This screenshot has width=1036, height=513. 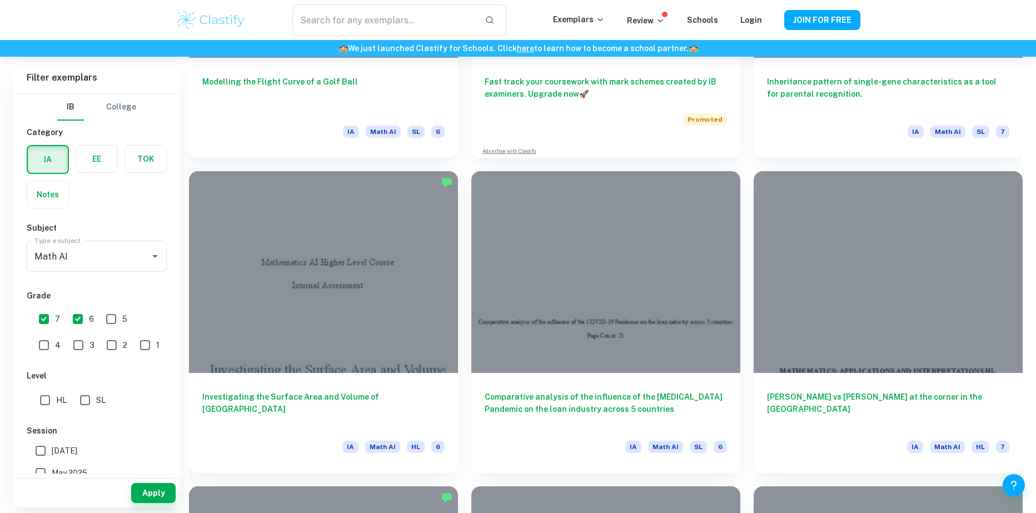 What do you see at coordinates (579, 19) in the screenshot?
I see `p: Exemplars` at bounding box center [579, 19].